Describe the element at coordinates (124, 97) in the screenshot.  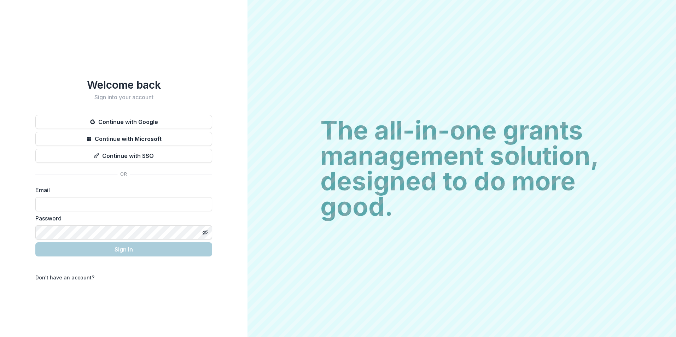
I see `h2: Sign into your account` at that location.